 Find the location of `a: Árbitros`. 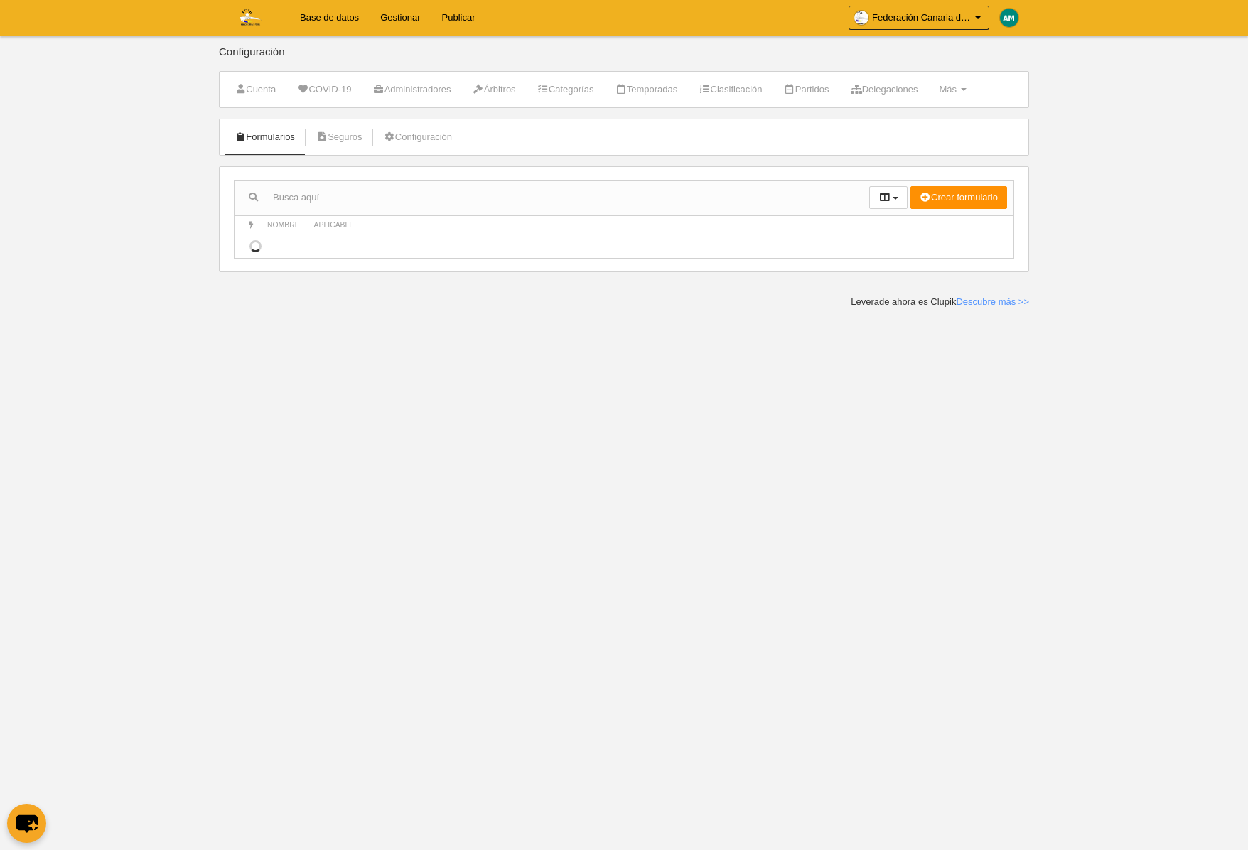

a: Árbitros is located at coordinates (494, 90).